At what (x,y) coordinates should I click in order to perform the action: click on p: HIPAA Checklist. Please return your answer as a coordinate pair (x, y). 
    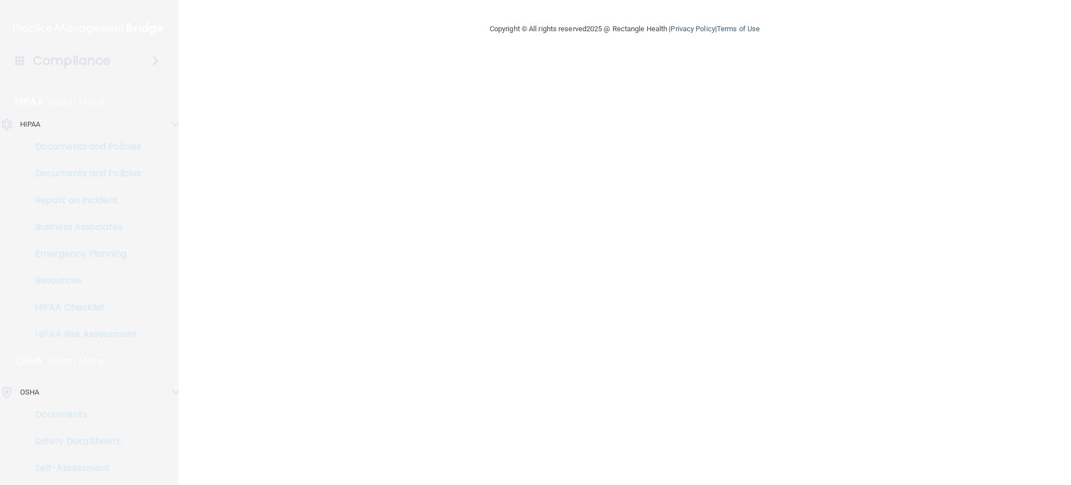
    Looking at the image, I should click on (83, 307).